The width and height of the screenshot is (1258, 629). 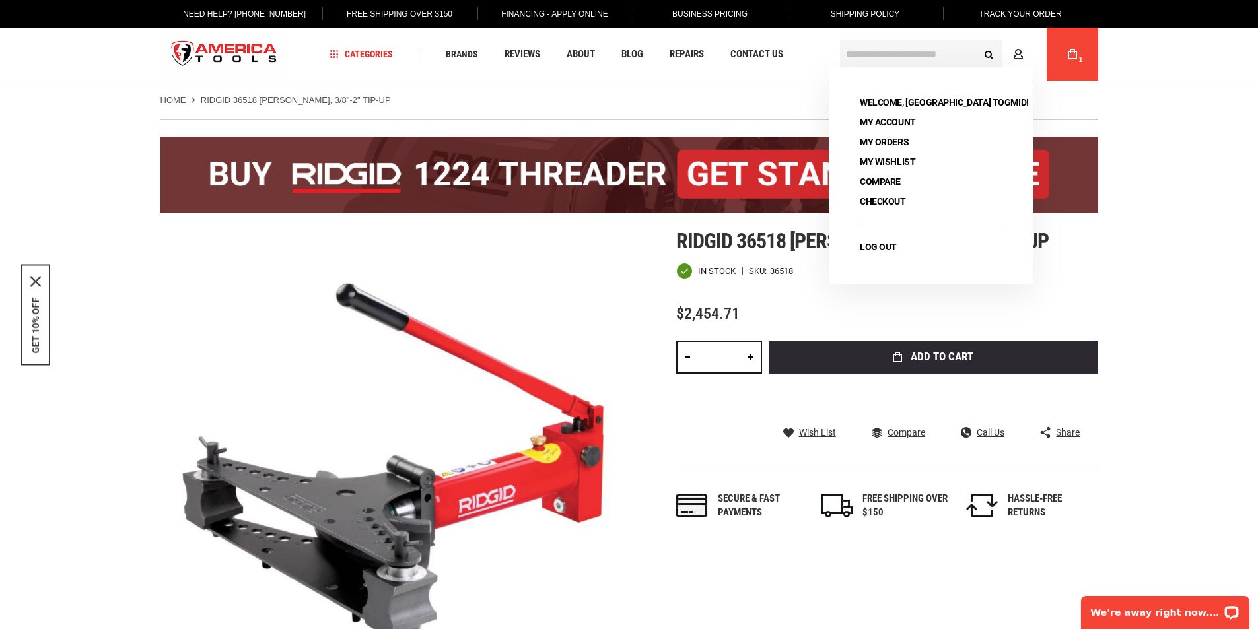 What do you see at coordinates (461, 54) in the screenshot?
I see `a: Brands` at bounding box center [461, 54].